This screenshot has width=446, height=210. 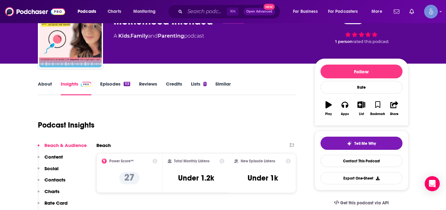 I want to click on div: 1, so click(x=205, y=84).